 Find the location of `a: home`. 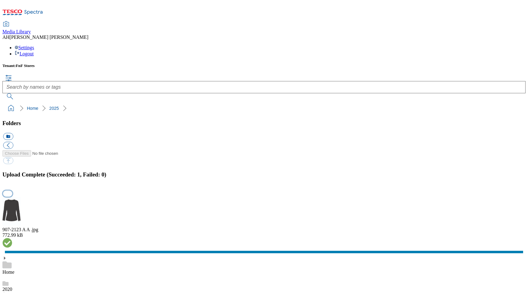

a: home is located at coordinates (11, 108).